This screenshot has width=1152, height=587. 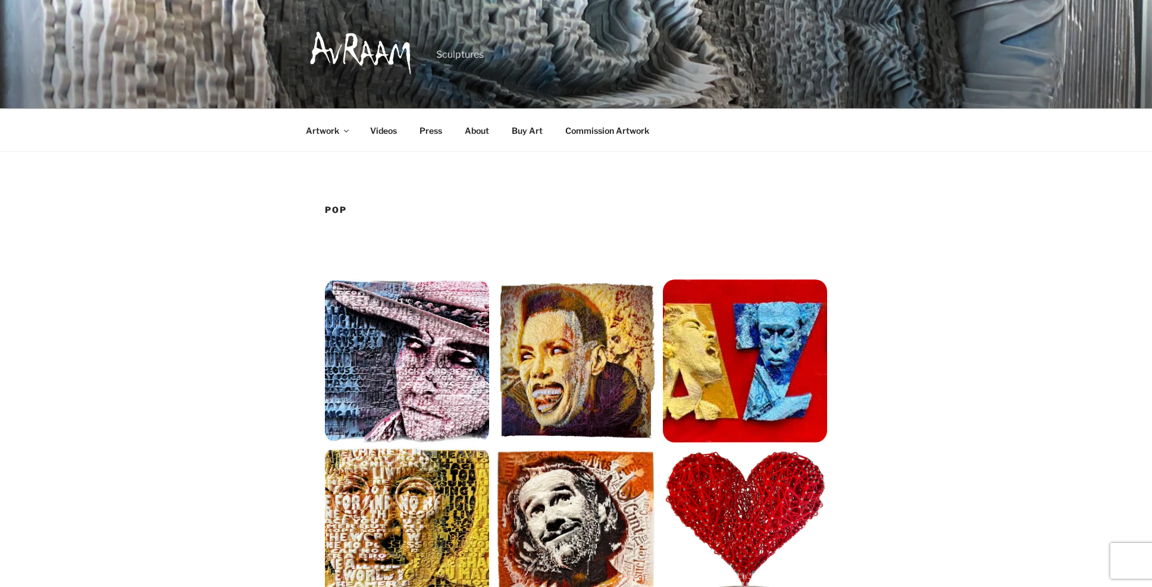 I want to click on p: Sculptures, so click(x=460, y=55).